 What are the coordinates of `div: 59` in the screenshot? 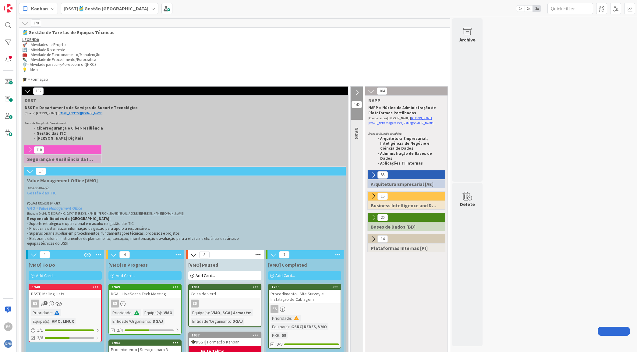 It's located at (284, 335).